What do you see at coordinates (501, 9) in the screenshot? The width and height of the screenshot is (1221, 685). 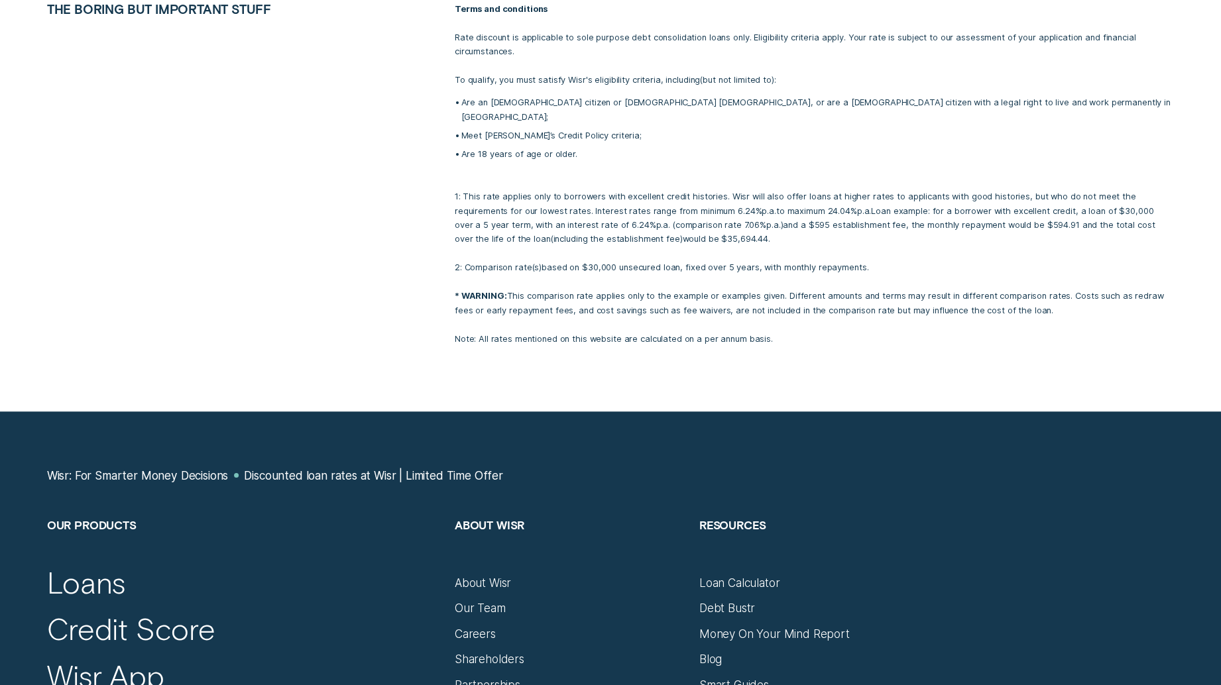 I see `strong: Terms and conditions` at bounding box center [501, 9].